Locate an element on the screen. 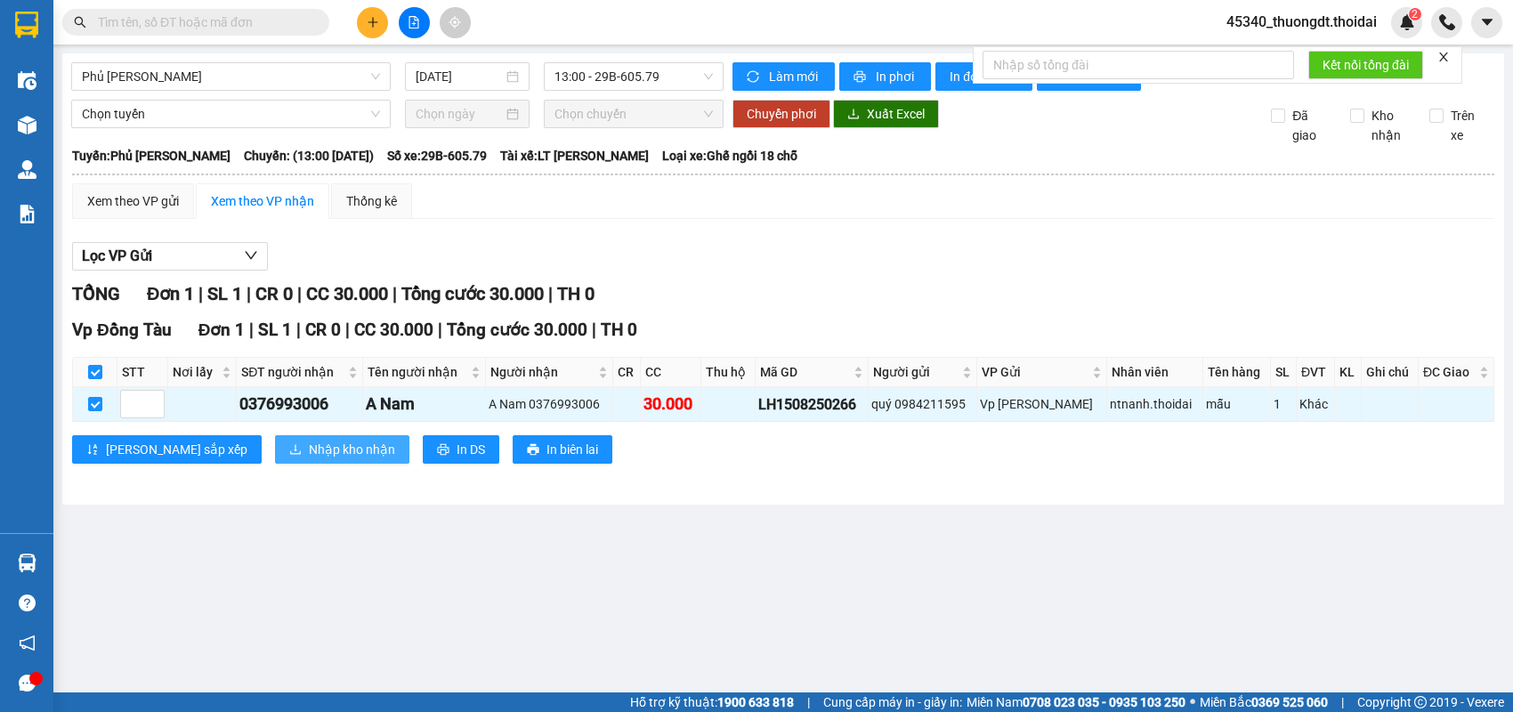 The image size is (1513, 712). div: Xem theo VP nhận is located at coordinates (263, 201).